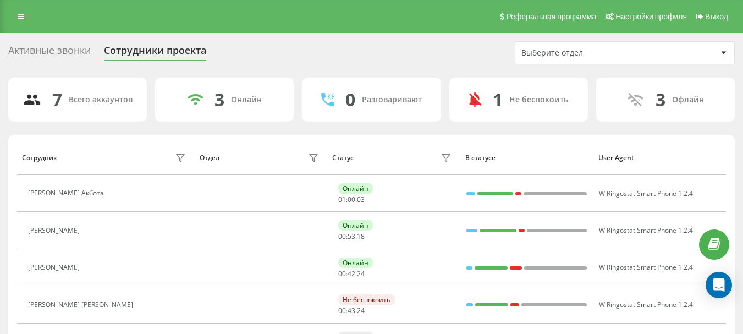  What do you see at coordinates (40, 158) in the screenshot?
I see `div: Сотрудник` at bounding box center [40, 158].